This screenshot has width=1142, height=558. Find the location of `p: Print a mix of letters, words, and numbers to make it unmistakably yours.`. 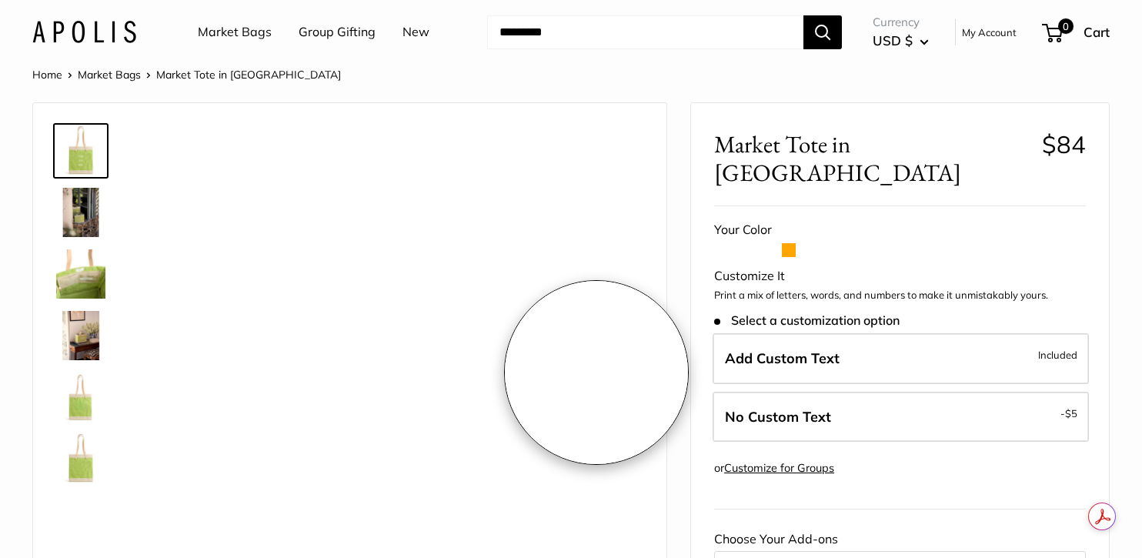

p: Print a mix of letters, words, and numbers to make it unmistakably yours. is located at coordinates (899, 295).